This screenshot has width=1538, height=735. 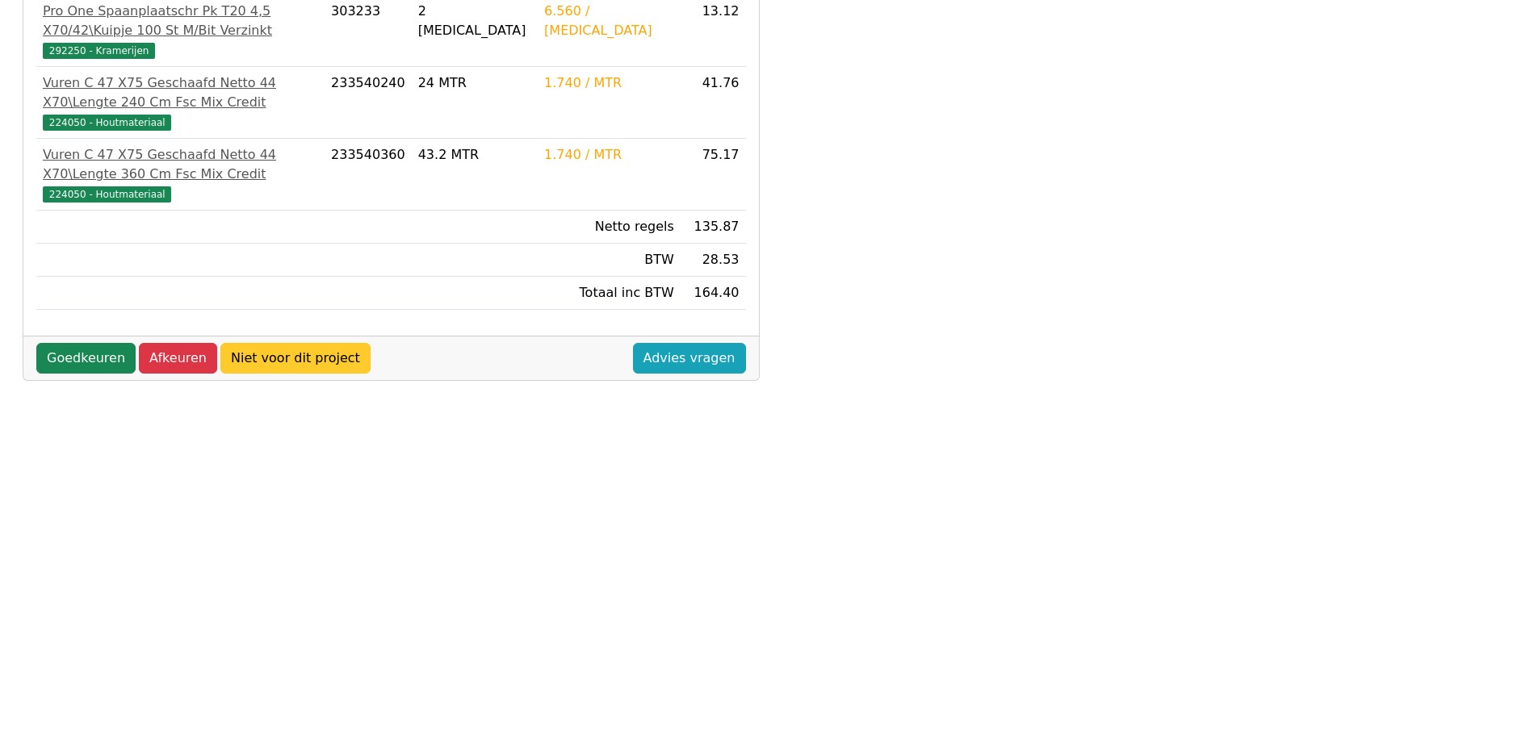 I want to click on span: 292250 - Kramerijen, so click(x=98, y=51).